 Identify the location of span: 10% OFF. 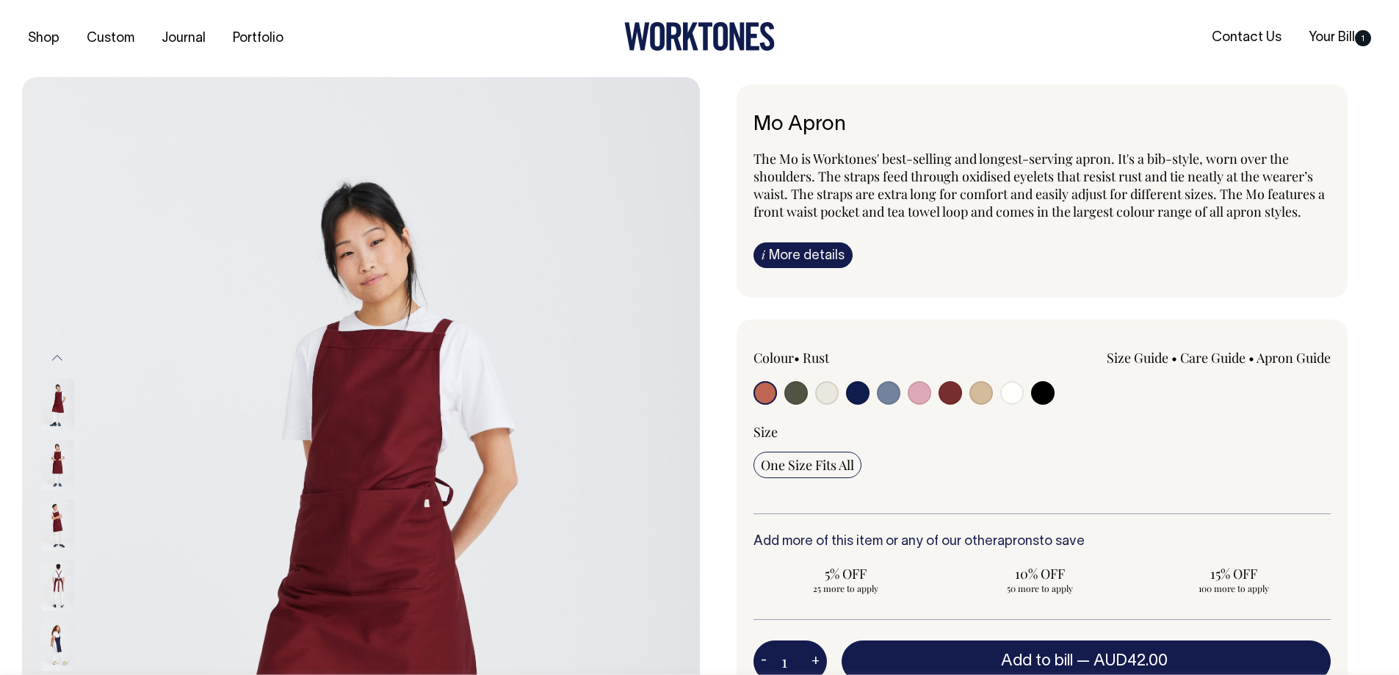
(1040, 573).